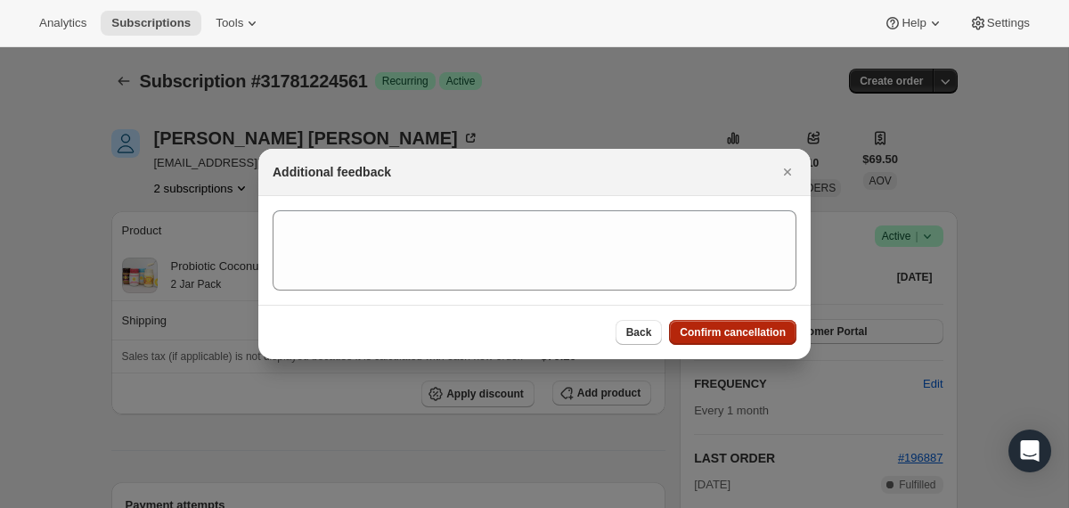 The width and height of the screenshot is (1069, 508). What do you see at coordinates (332, 172) in the screenshot?
I see `h2: Additional feedback` at bounding box center [332, 172].